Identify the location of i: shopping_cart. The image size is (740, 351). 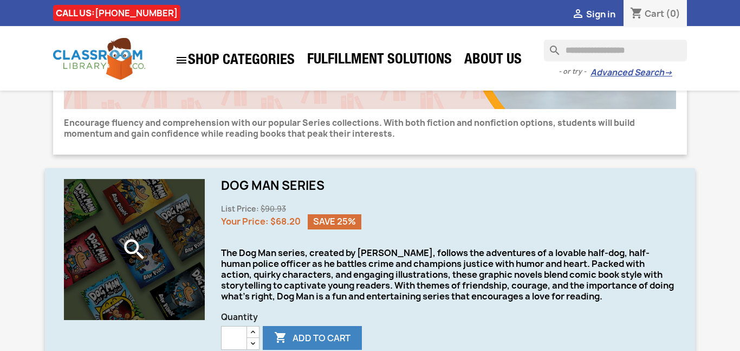
(637, 14).